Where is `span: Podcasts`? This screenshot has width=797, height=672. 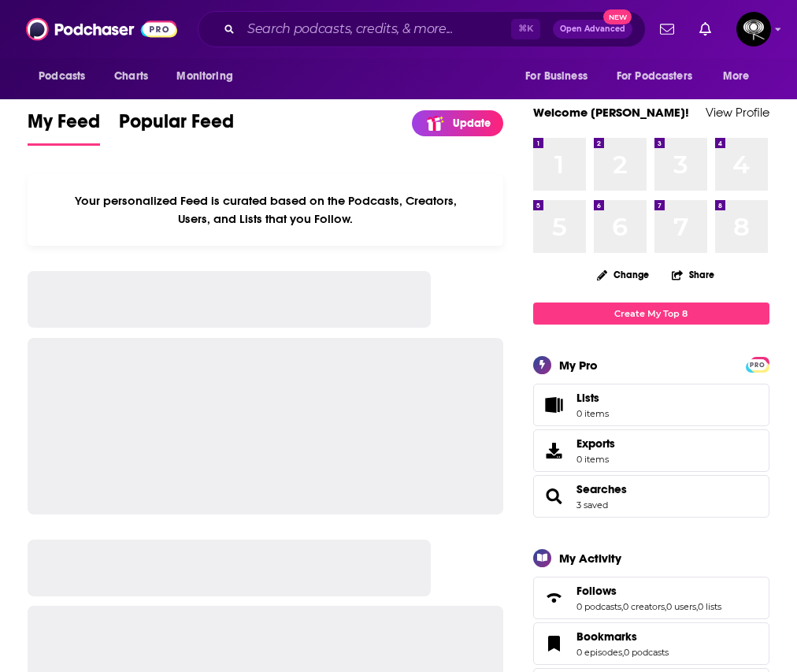 span: Podcasts is located at coordinates (61, 76).